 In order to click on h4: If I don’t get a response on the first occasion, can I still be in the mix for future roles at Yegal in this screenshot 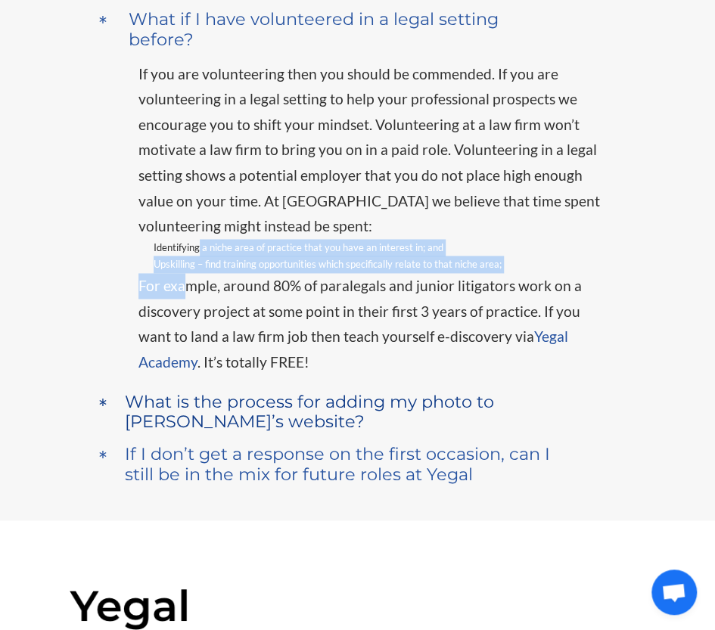, I will do `click(343, 464)`.